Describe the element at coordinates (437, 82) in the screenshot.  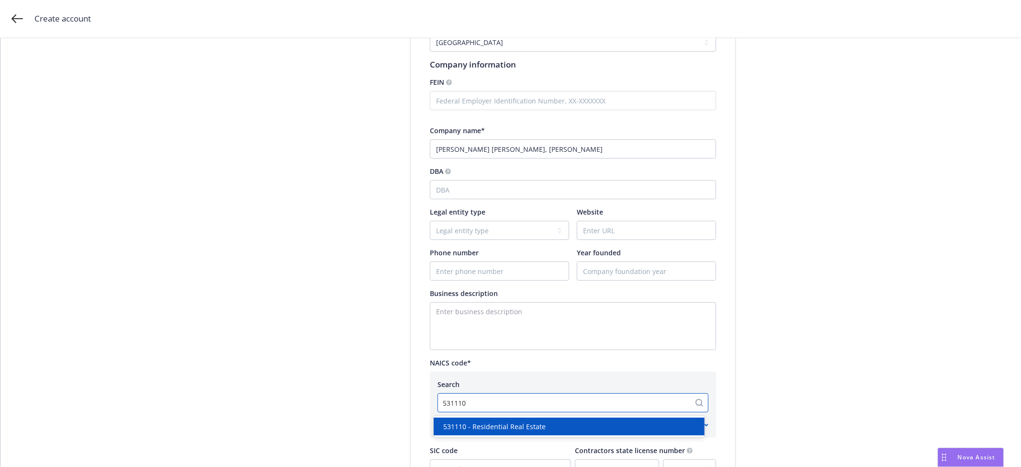
I see `span: FEIN` at that location.